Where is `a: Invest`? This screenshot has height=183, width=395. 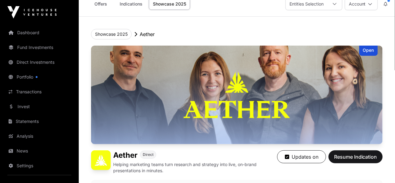
a: Invest is located at coordinates (39, 106).